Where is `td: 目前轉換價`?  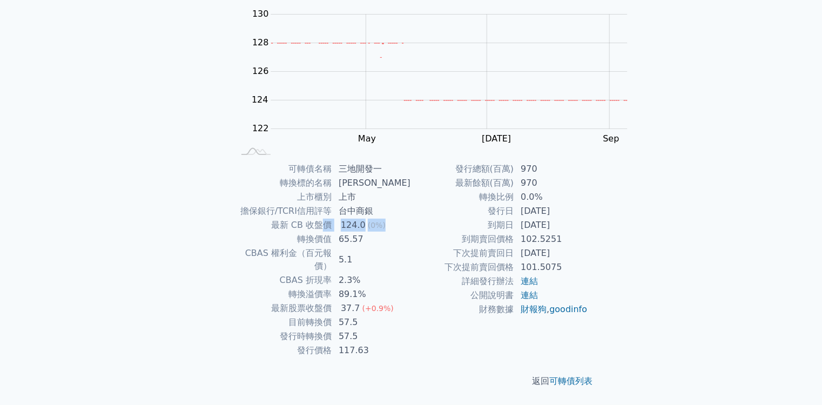 td: 目前轉換價 is located at coordinates (283, 322).